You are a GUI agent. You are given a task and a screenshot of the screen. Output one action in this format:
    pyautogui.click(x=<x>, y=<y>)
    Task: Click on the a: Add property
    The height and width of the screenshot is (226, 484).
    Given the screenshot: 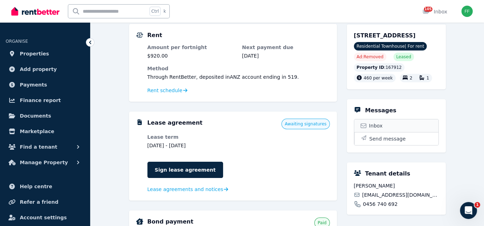 What is the action you would take?
    pyautogui.click(x=45, y=69)
    